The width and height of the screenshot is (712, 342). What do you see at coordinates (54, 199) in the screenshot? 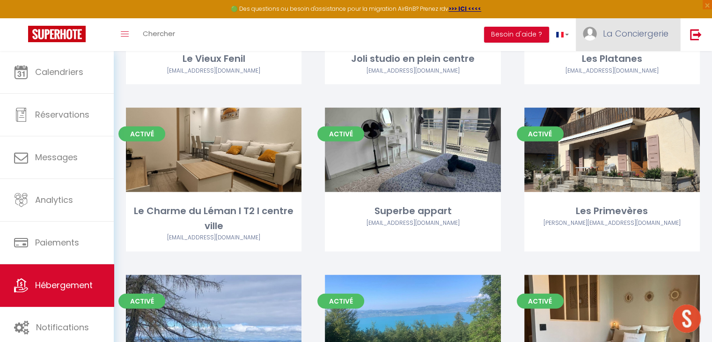
I see `span: Analytics` at bounding box center [54, 199].